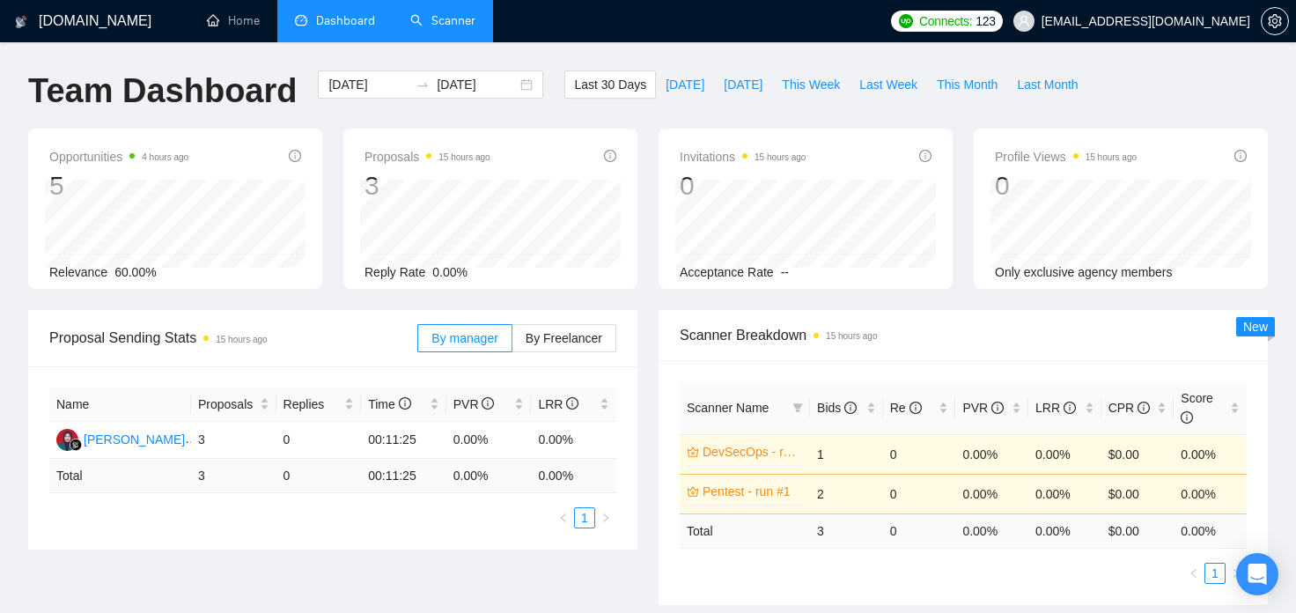  What do you see at coordinates (982, 408) in the screenshot?
I see `span: PVR` at bounding box center [982, 408].